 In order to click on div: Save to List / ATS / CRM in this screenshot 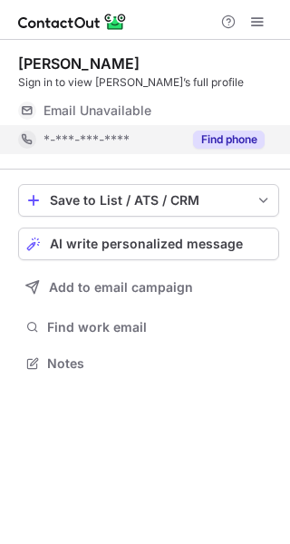, I will do `click(149, 200)`.